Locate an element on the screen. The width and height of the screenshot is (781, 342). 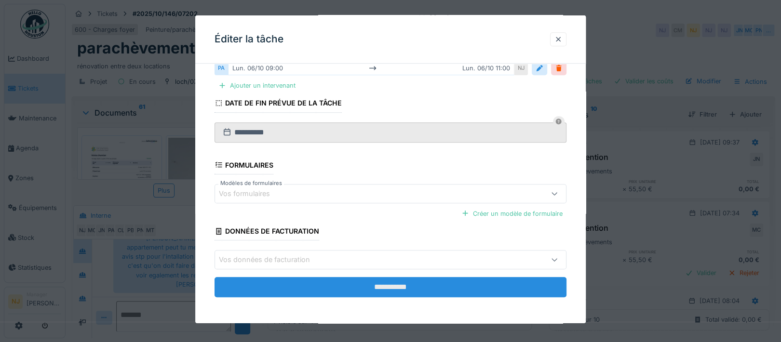
div: Formulaires is located at coordinates (244, 166).